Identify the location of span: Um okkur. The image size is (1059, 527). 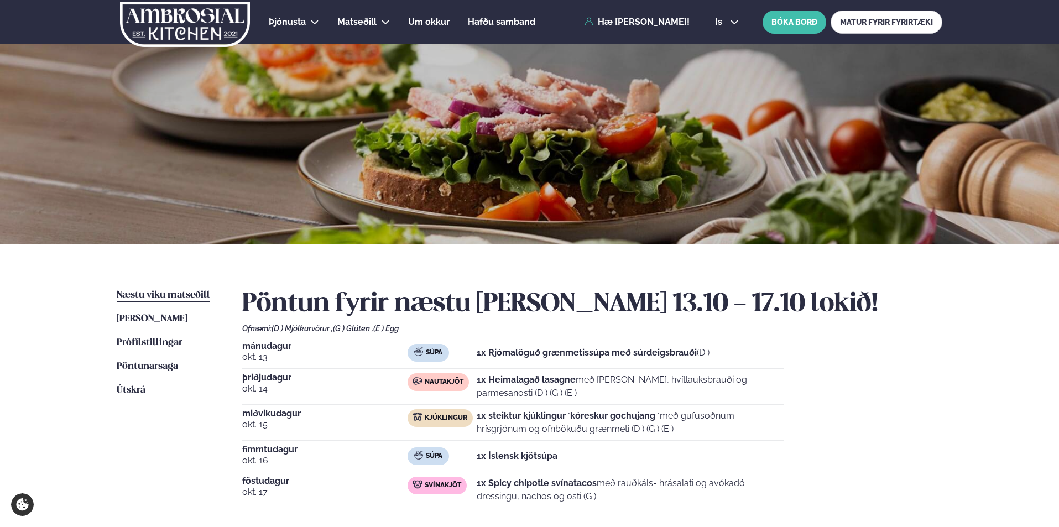
(429, 22).